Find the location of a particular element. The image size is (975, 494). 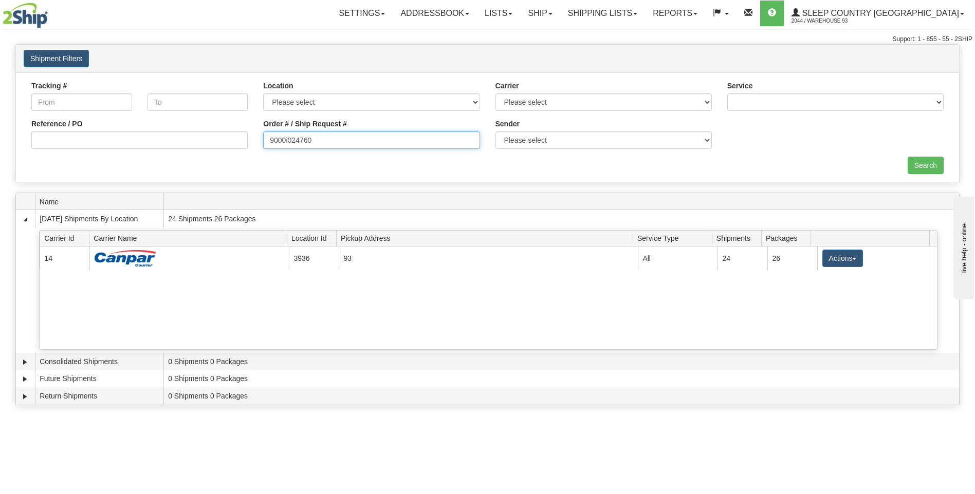

label: Tracking # is located at coordinates (49, 86).